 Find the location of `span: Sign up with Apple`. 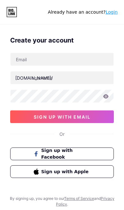

span: Sign up with Apple is located at coordinates (66, 171).